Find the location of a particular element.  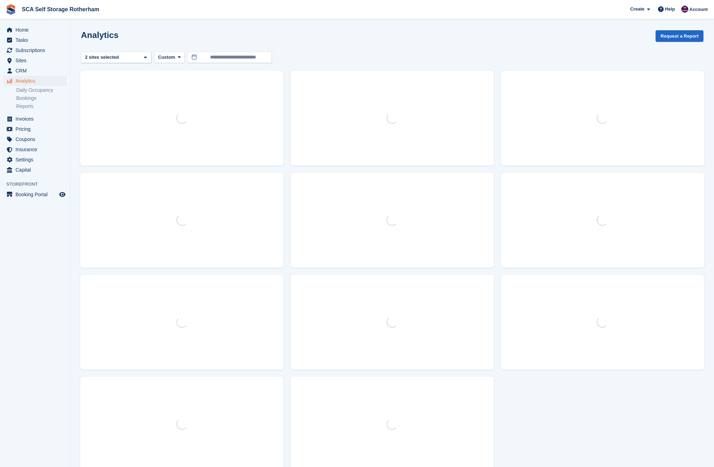

span: Tasks is located at coordinates (37, 40).